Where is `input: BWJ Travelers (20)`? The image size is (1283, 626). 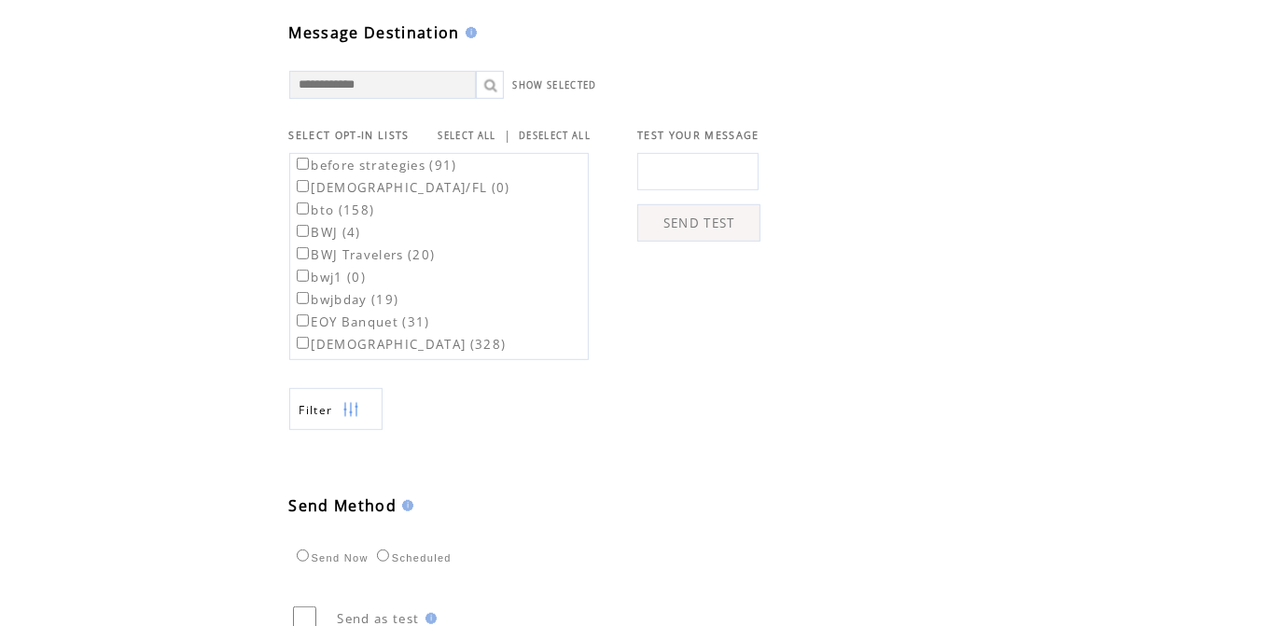
input: BWJ Travelers (20) is located at coordinates (302, 253).